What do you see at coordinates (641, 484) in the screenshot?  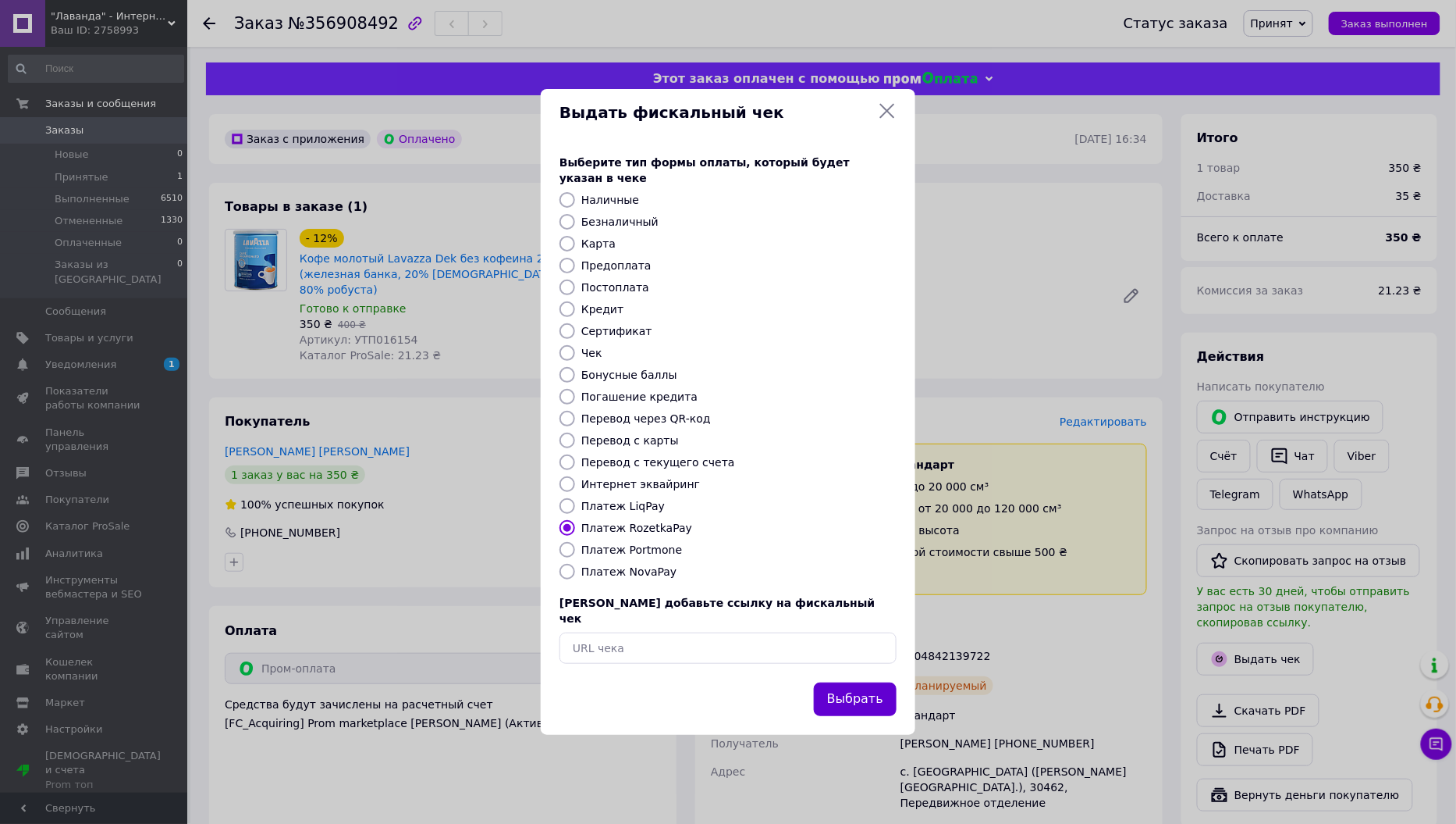 I see `label: Интернет эквайринг` at bounding box center [641, 484].